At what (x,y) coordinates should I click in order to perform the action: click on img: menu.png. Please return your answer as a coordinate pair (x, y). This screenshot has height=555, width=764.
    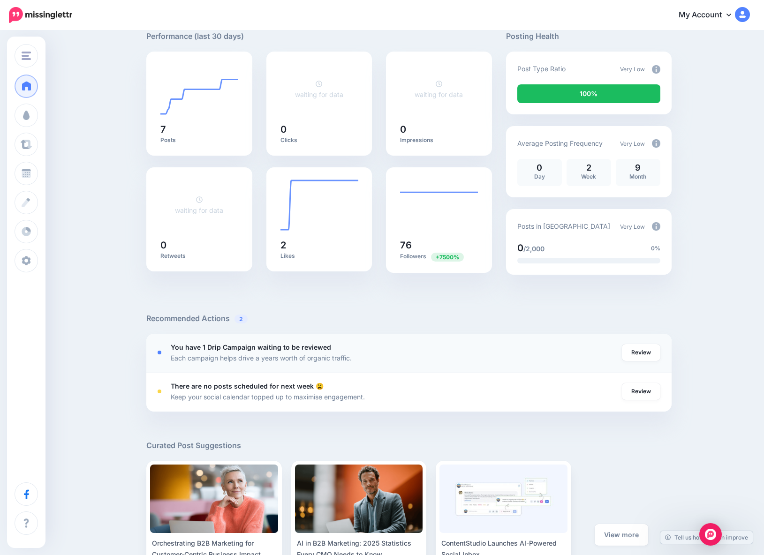
    Looking at the image, I should click on (26, 56).